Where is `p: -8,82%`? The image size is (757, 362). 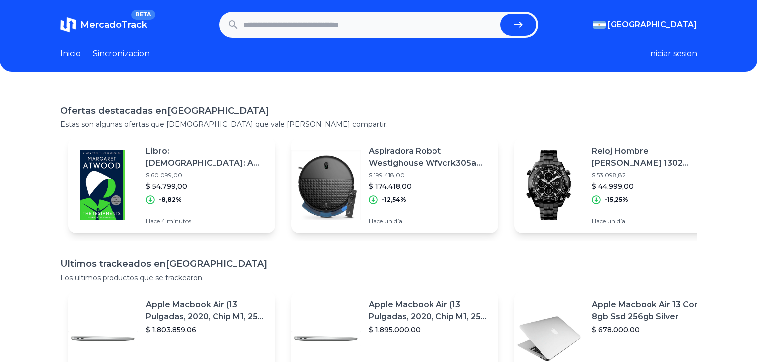
p: -8,82% is located at coordinates (170, 199).